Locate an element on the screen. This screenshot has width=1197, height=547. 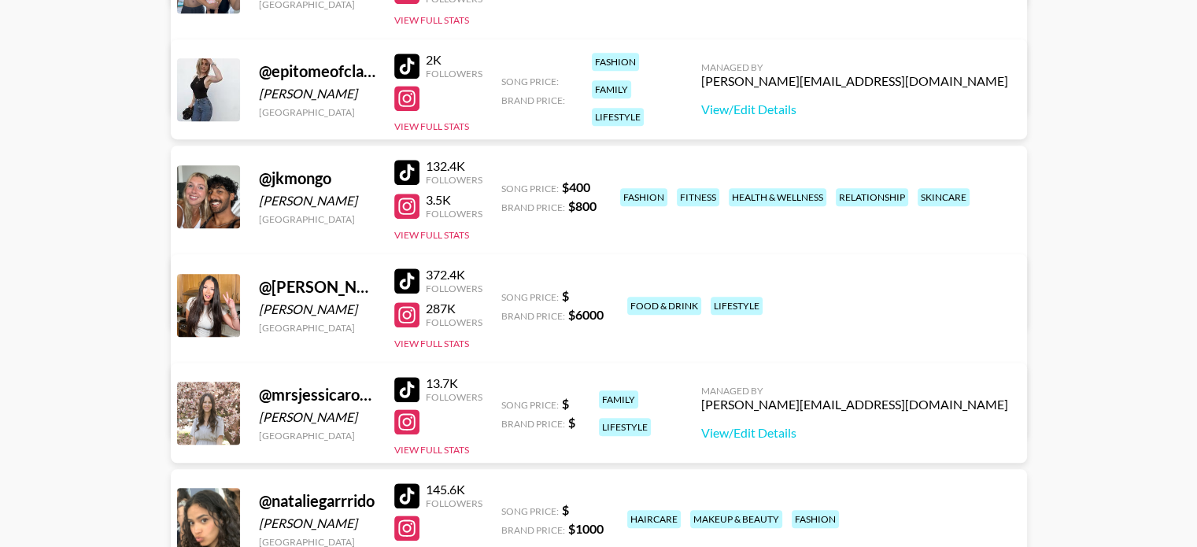
div: skincare is located at coordinates (944, 197).